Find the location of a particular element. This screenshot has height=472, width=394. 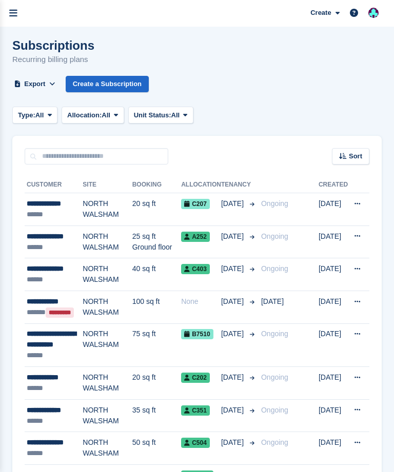

th: Site is located at coordinates (107, 185).